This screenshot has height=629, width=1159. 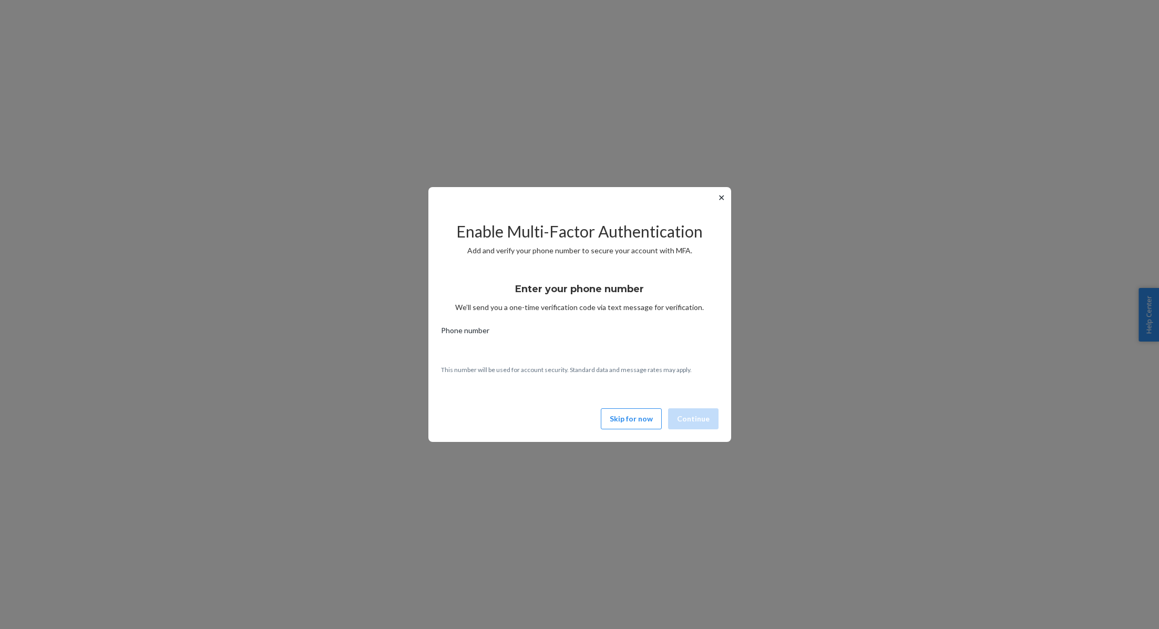 What do you see at coordinates (579, 289) in the screenshot?
I see `h3: Enter your phone number` at bounding box center [579, 289].